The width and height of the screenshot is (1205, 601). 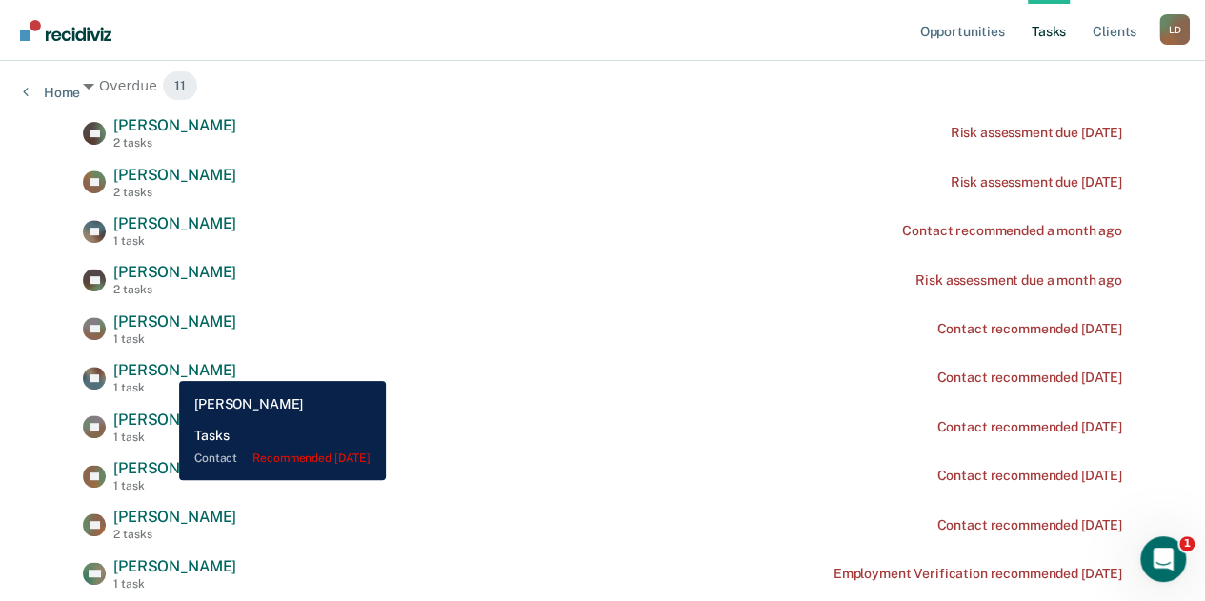 What do you see at coordinates (1018, 280) in the screenshot?
I see `div: Risk assessment due a month ago` at bounding box center [1018, 280].